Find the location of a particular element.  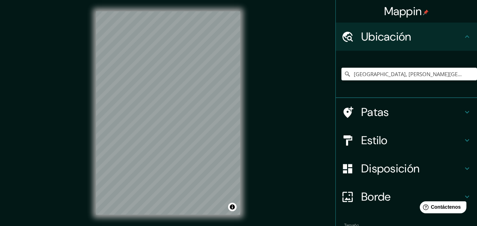

img: pin-icon.png is located at coordinates (426, 12).